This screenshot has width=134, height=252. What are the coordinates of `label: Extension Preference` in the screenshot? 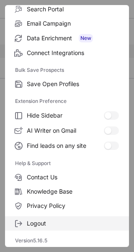 It's located at (67, 101).